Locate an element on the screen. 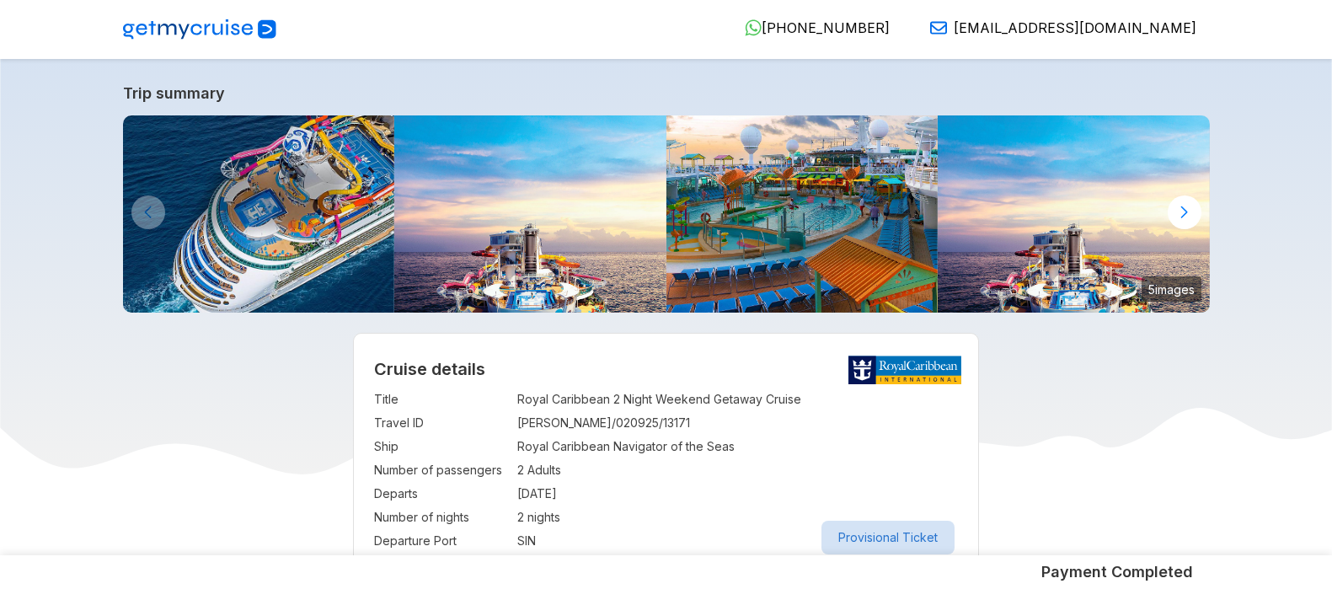 The image size is (1332, 589). a: Trip summary is located at coordinates (666, 93).